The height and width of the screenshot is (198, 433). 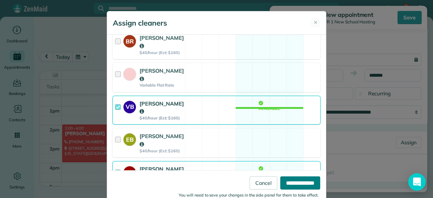 I want to click on strong: SJ, so click(x=130, y=172).